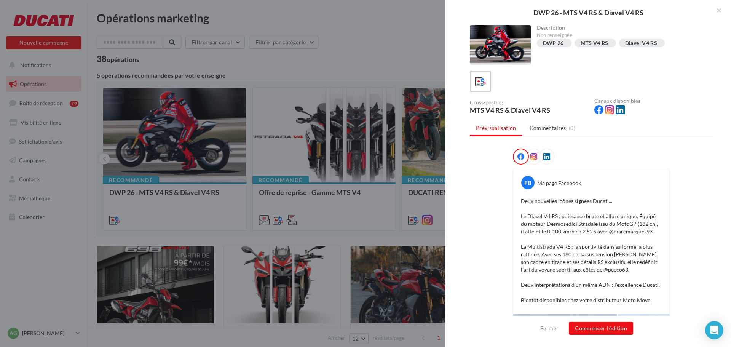  What do you see at coordinates (527, 182) in the screenshot?
I see `div: FB` at bounding box center [527, 182].